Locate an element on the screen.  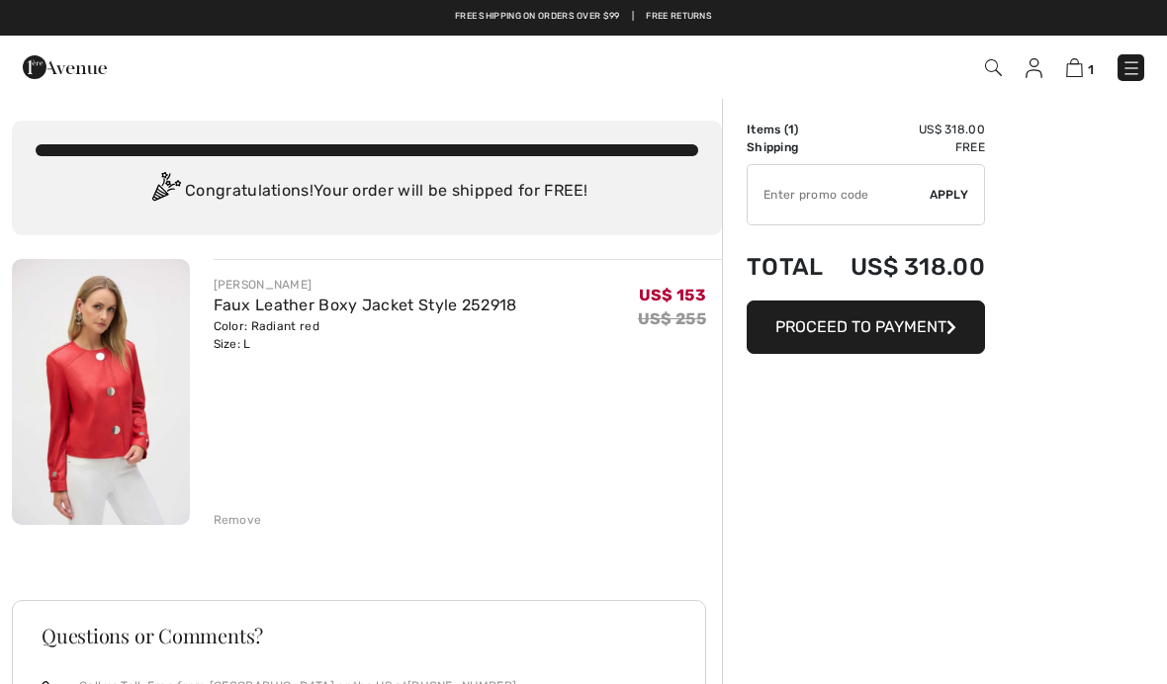
a: 1ère Avenue is located at coordinates (64, 65).